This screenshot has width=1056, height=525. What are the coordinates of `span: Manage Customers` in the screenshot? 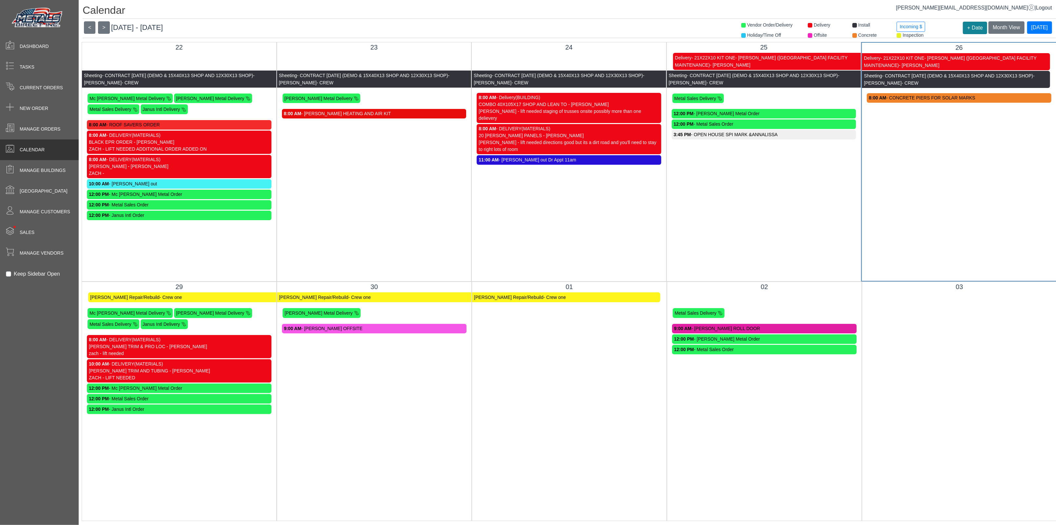 It's located at (45, 212).